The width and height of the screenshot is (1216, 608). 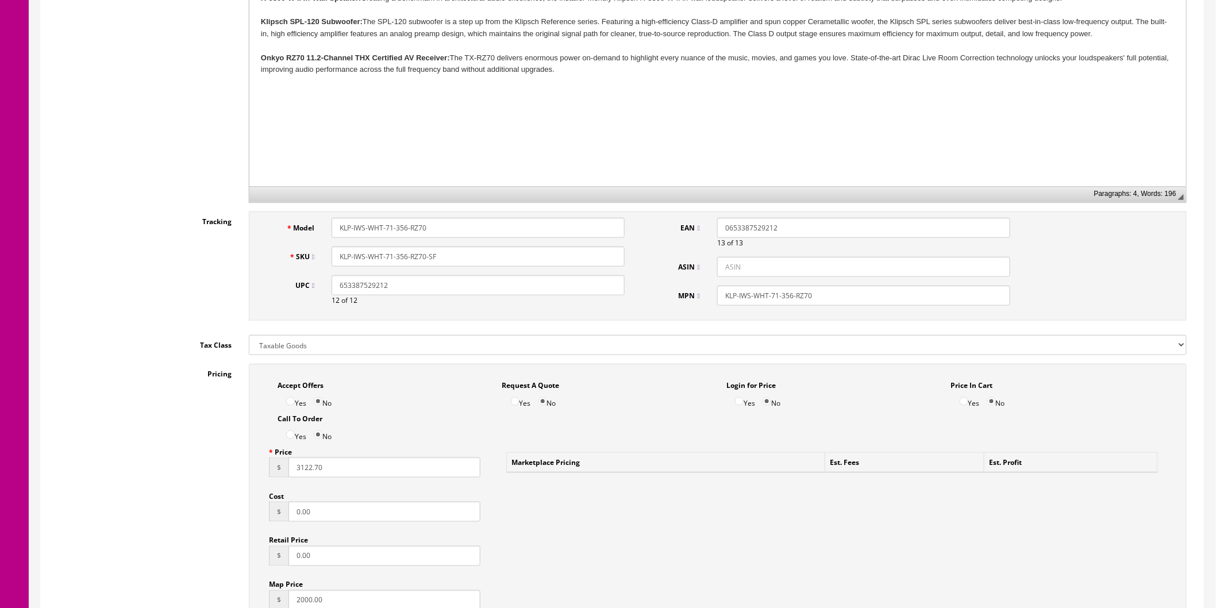 What do you see at coordinates (864, 228) in the screenshot?
I see `input: EAN` at bounding box center [864, 228].